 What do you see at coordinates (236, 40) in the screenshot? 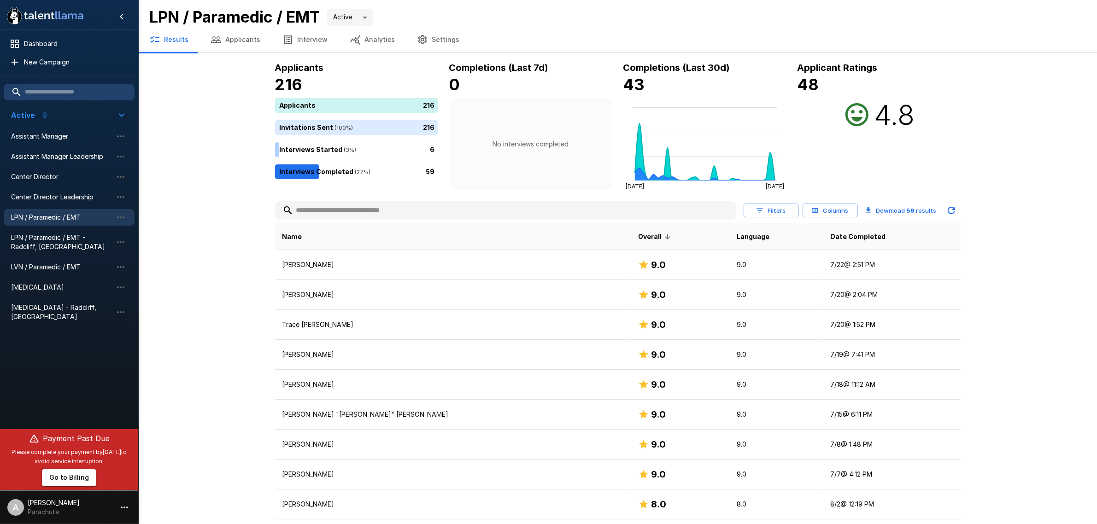
I see `button: Applicants` at bounding box center [236, 40].